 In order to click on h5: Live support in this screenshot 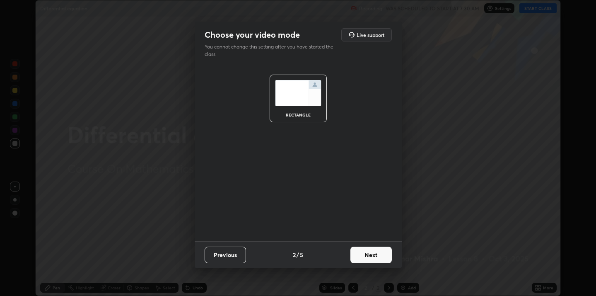, I will do `click(370, 35)`.